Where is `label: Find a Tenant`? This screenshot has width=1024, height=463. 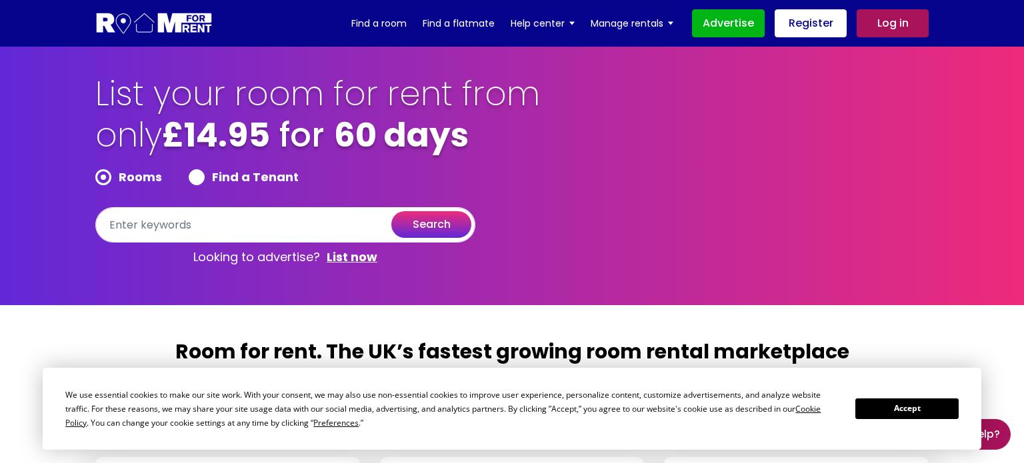 label: Find a Tenant is located at coordinates (243, 177).